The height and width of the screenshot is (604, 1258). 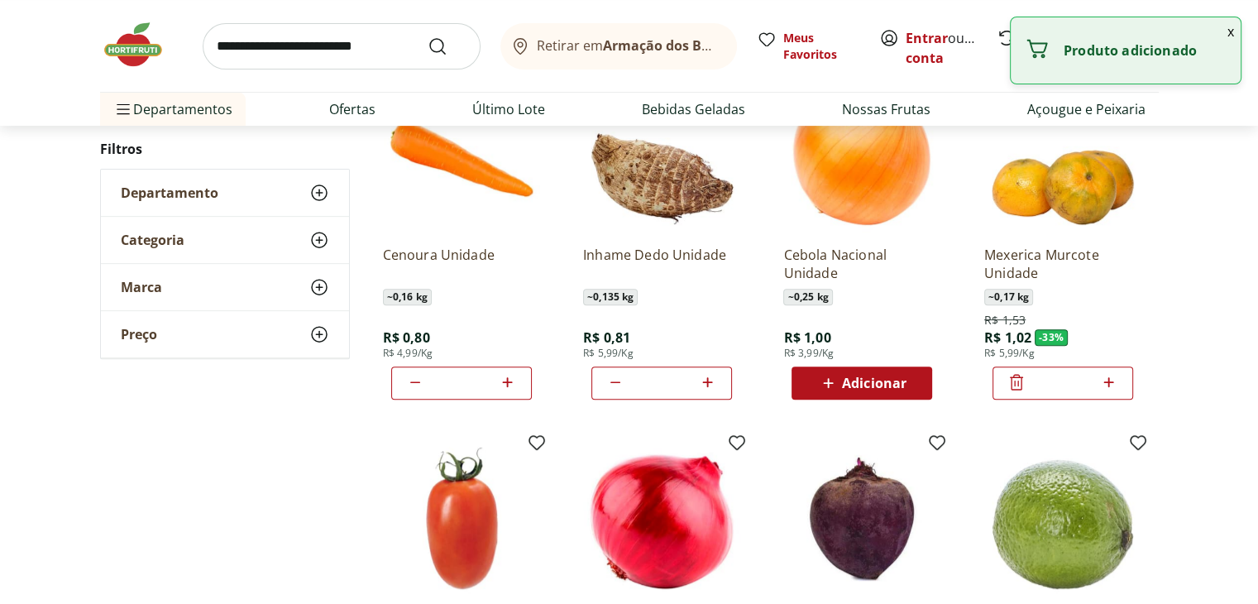 I want to click on a: Cenoura Unidade, so click(x=462, y=264).